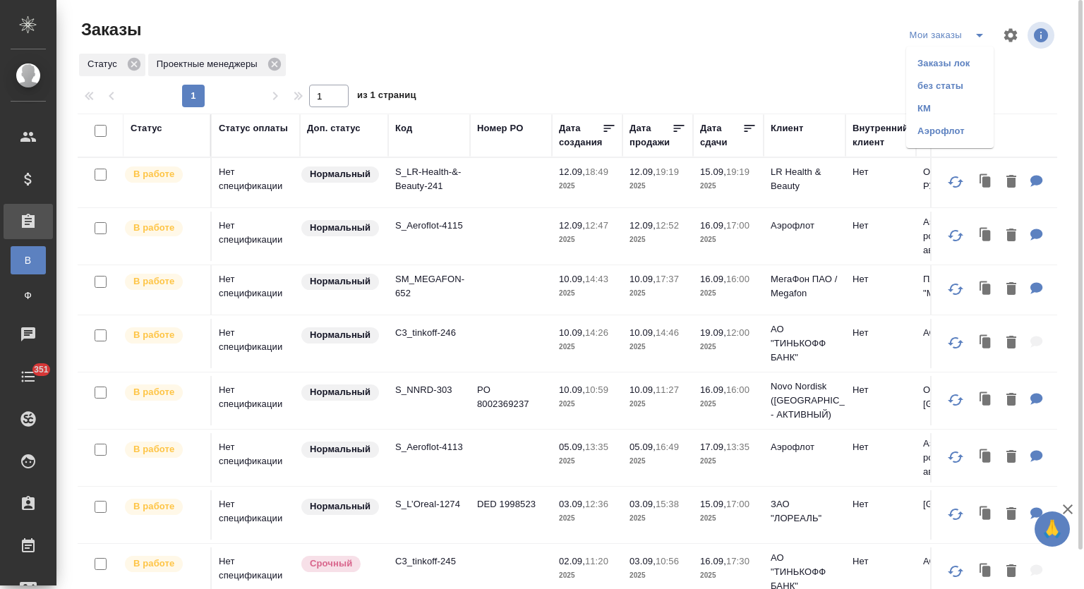 Image resolution: width=1084 pixels, height=589 pixels. What do you see at coordinates (957, 287) in the screenshot?
I see `p: ПАО "МегаФон"` at bounding box center [957, 287].